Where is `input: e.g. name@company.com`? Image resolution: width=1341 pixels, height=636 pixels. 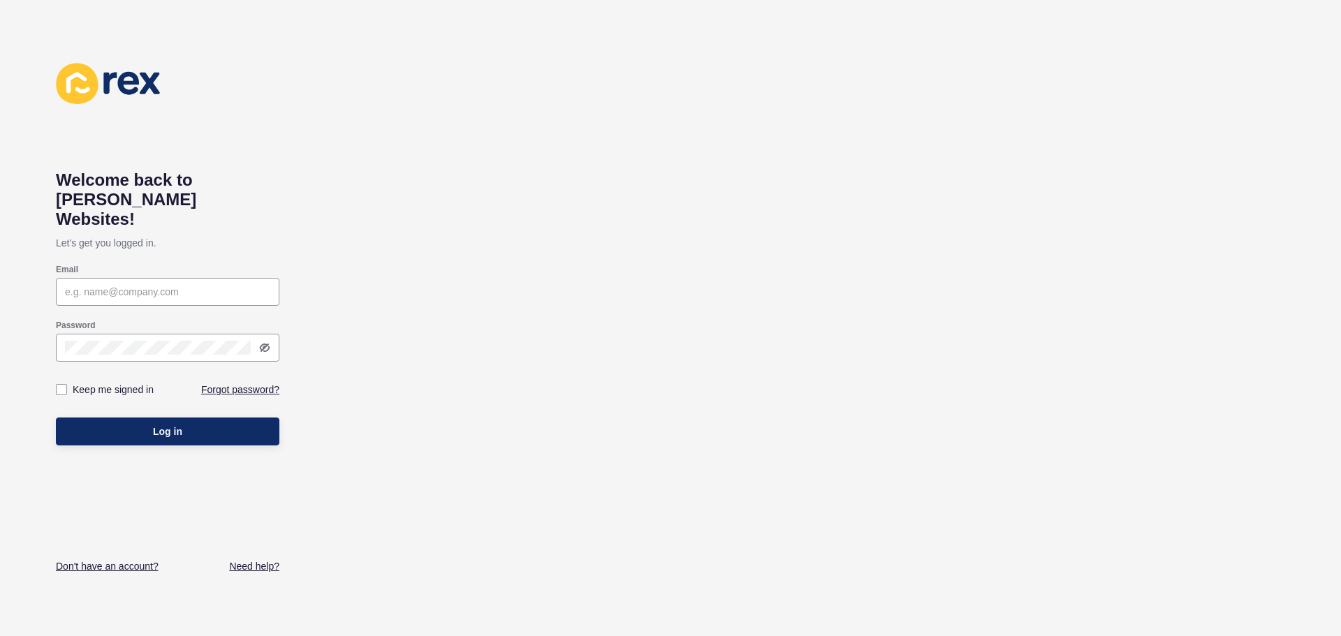
input: e.g. name@company.com is located at coordinates (168, 292).